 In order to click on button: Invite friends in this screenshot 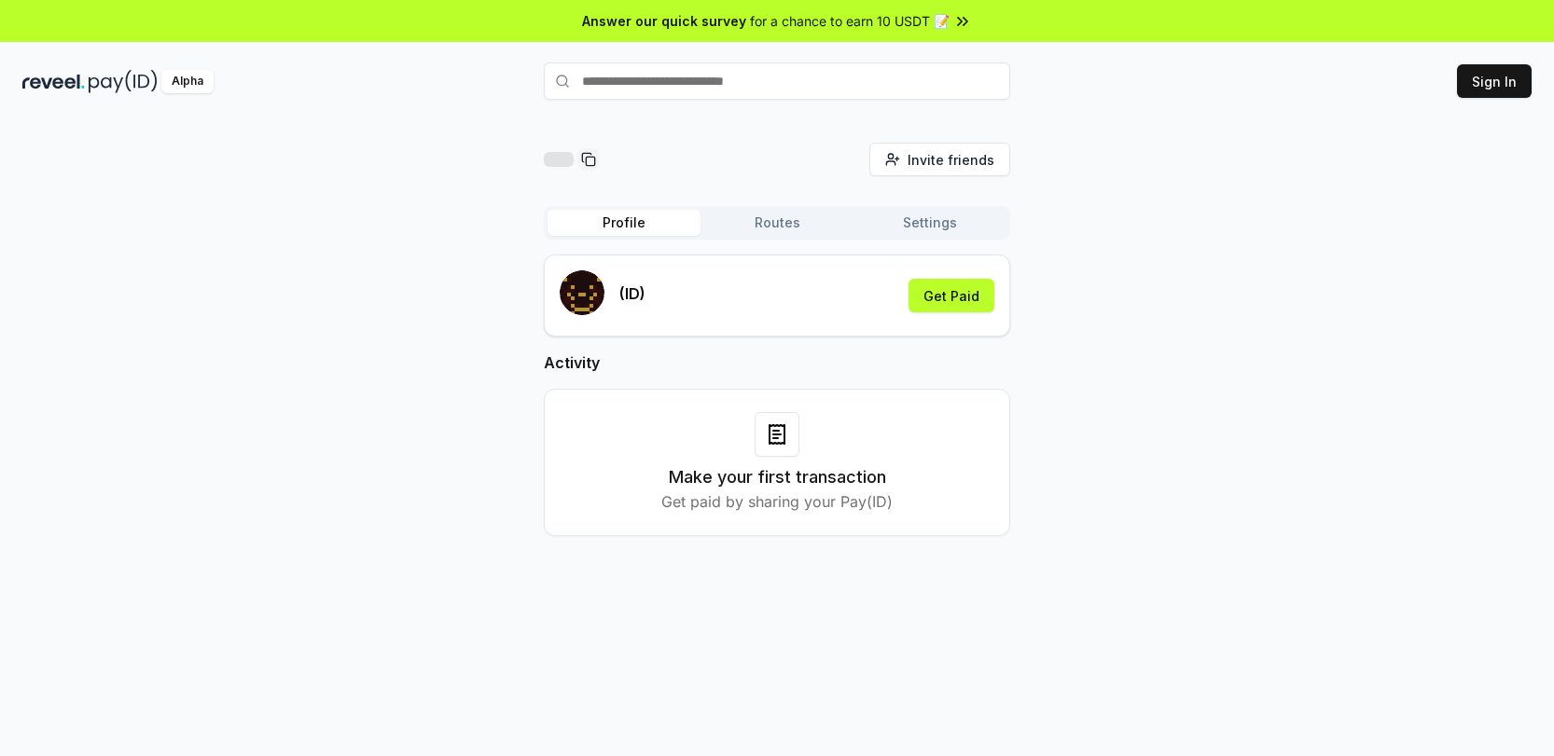, I will do `click(939, 159)`.